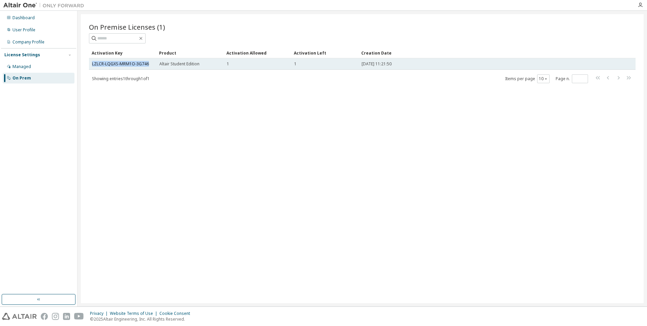 Image resolution: width=647 pixels, height=326 pixels. What do you see at coordinates (100, 313) in the screenshot?
I see `div: Privacy` at bounding box center [100, 313].